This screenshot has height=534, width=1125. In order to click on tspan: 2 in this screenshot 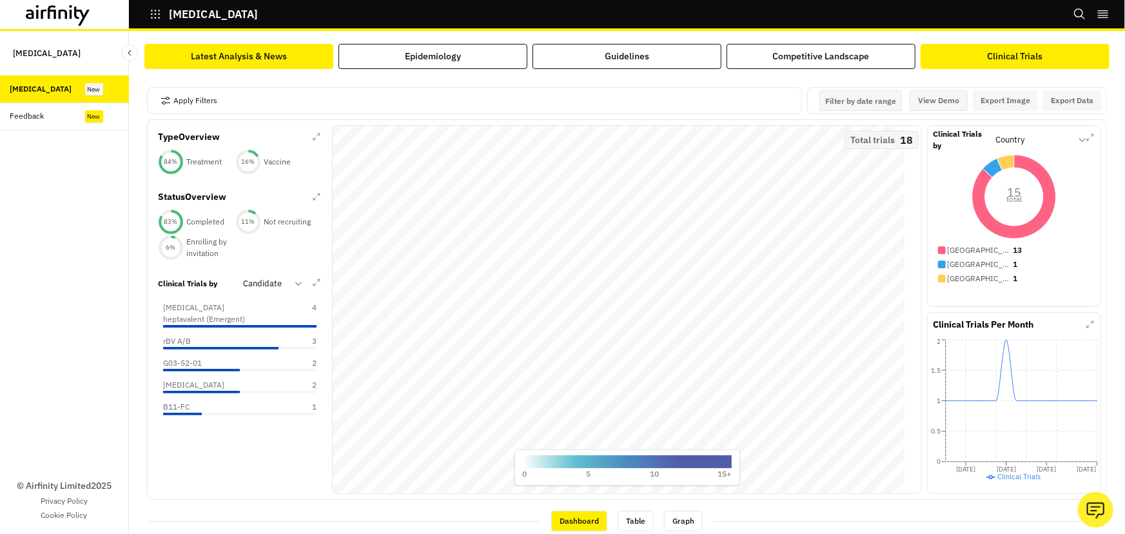, I will do `click(939, 341)`.